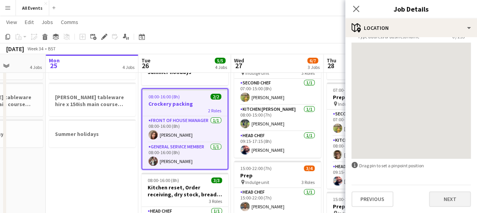  I want to click on span: Wed, so click(239, 61).